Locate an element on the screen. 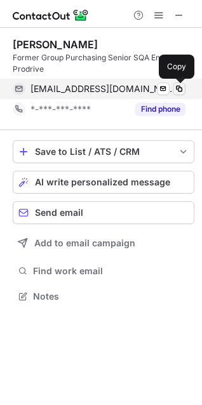  span: Notes is located at coordinates (111, 296).